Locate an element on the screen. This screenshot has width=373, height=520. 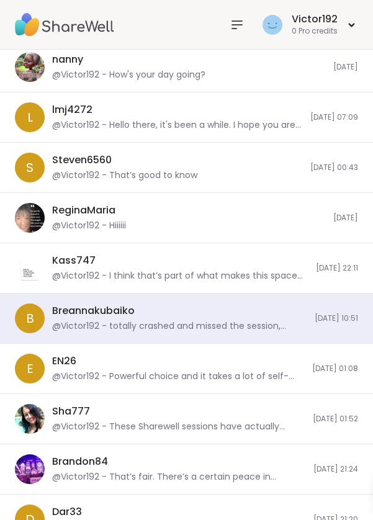
div: Kass747 is located at coordinates (74, 261).